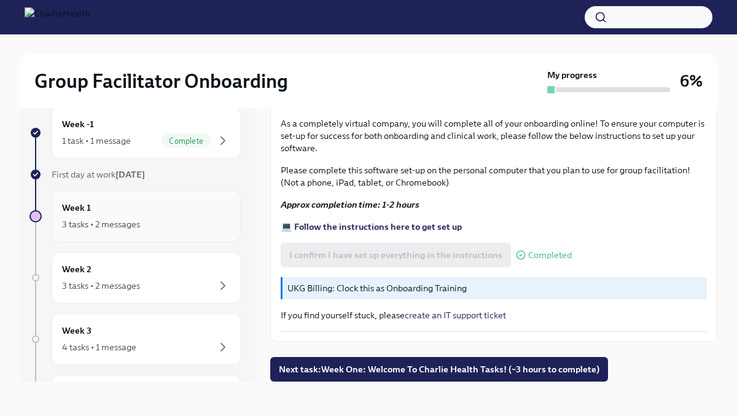 This screenshot has width=737, height=416. What do you see at coordinates (572, 75) in the screenshot?
I see `strong: My progress` at bounding box center [572, 75].